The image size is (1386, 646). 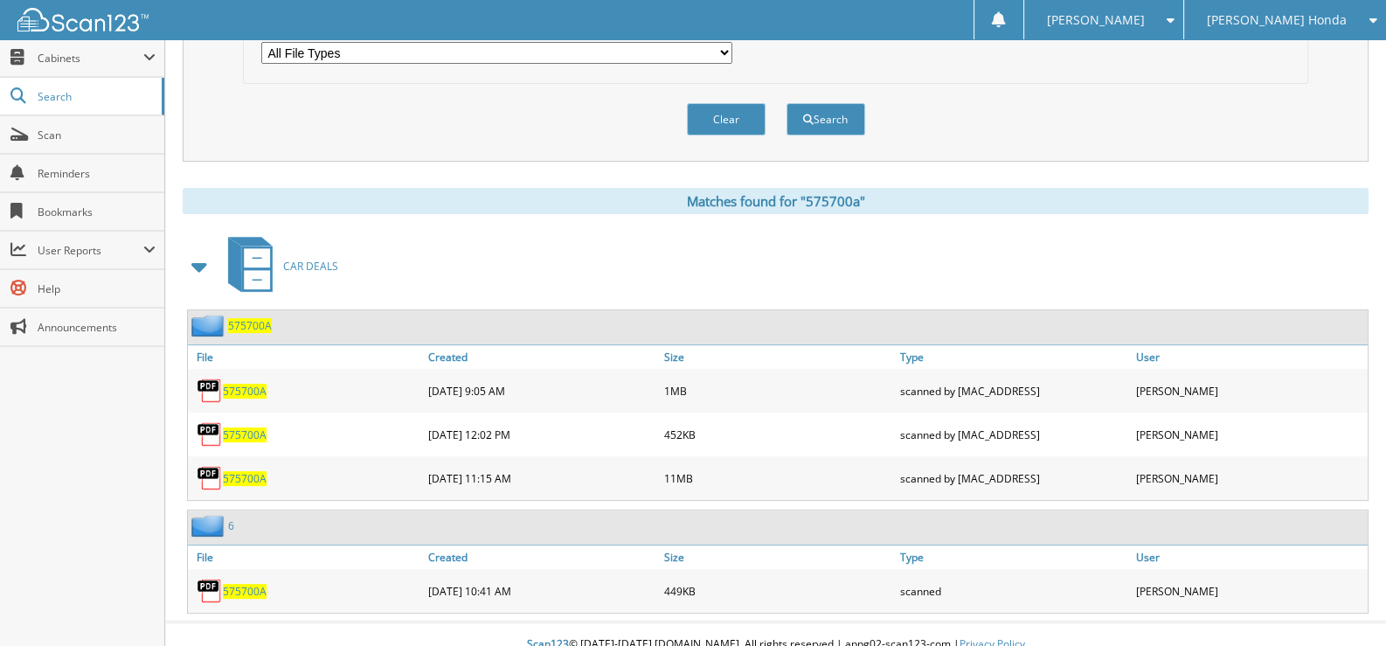 What do you see at coordinates (1342, 604) in the screenshot?
I see `div: Chat Widget` at bounding box center [1342, 604].